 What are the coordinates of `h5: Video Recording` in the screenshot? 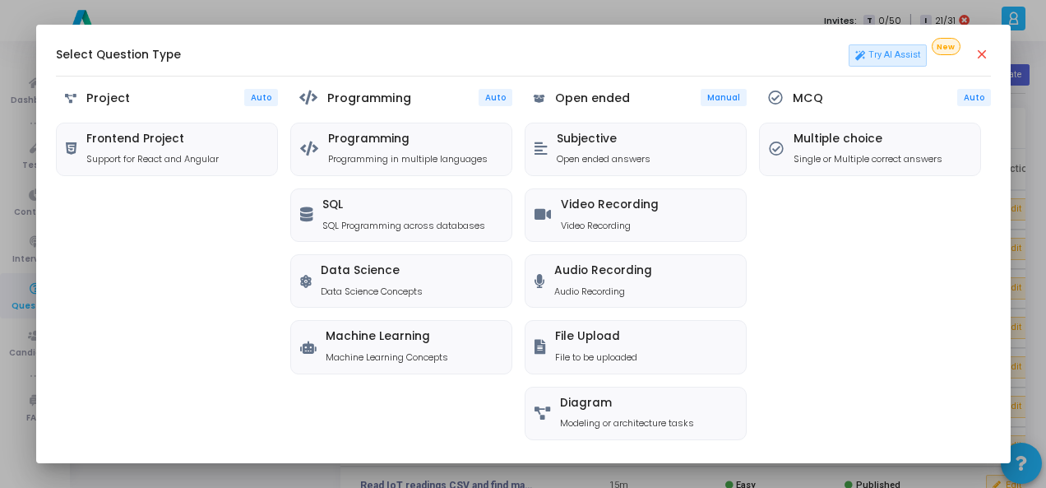 It's located at (609, 205).